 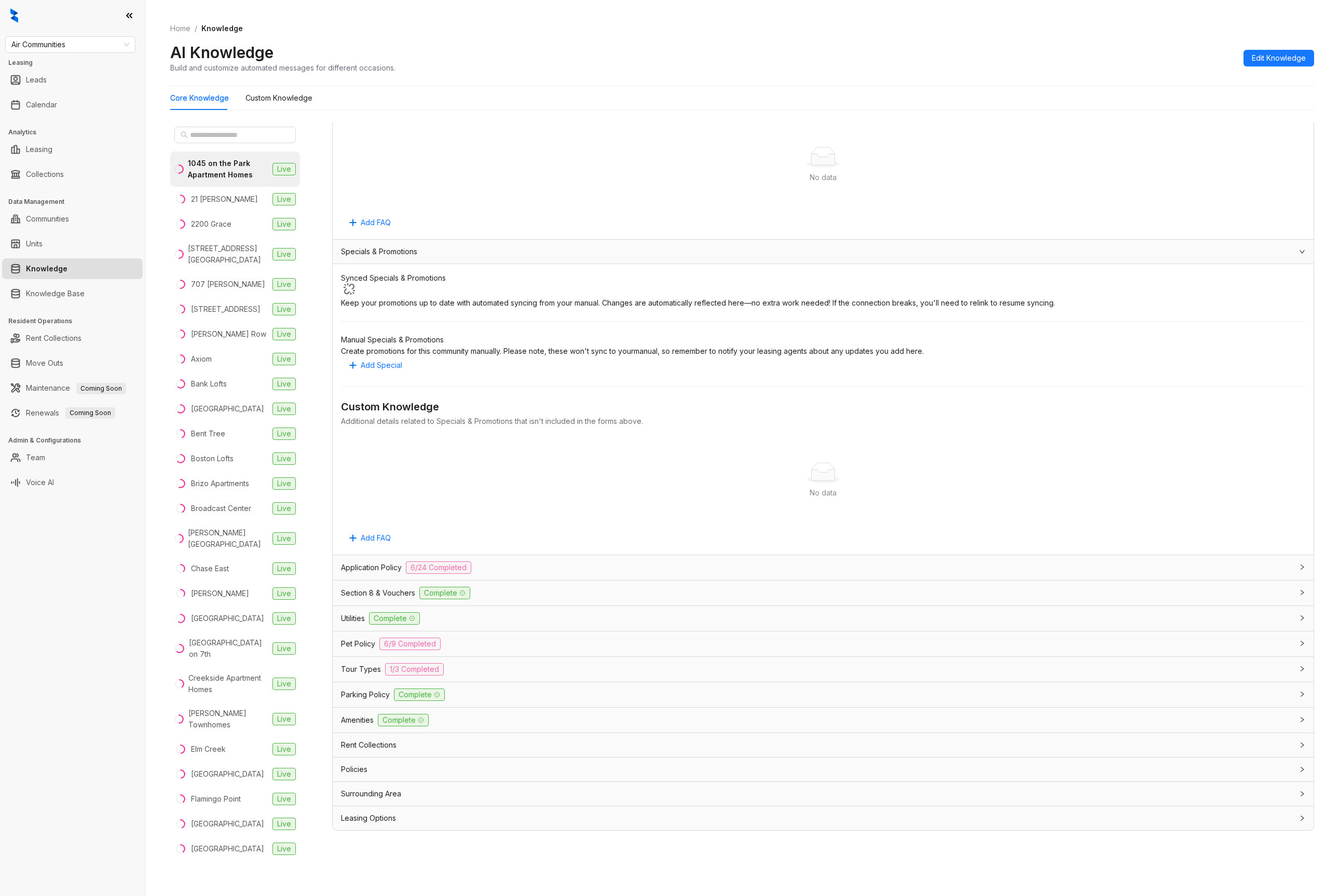 I want to click on div: Core Knowledge, so click(x=200, y=98).